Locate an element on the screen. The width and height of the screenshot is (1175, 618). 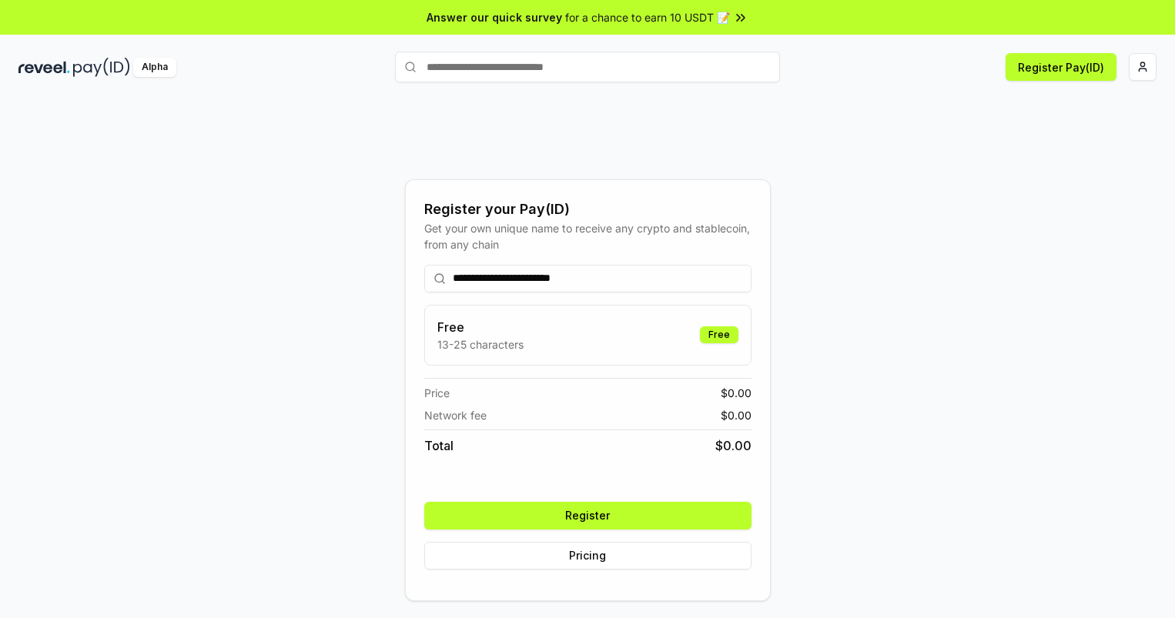
img: pay_id is located at coordinates (102, 67).